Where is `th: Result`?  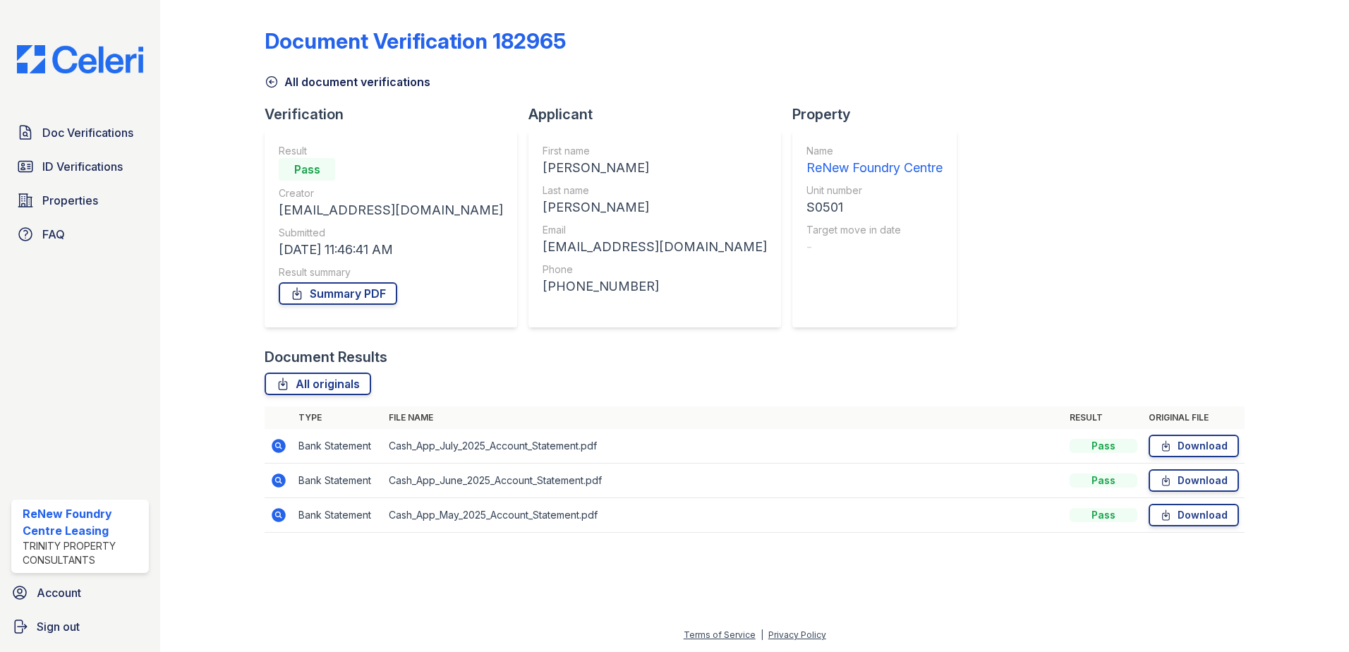
th: Result is located at coordinates (1104, 418).